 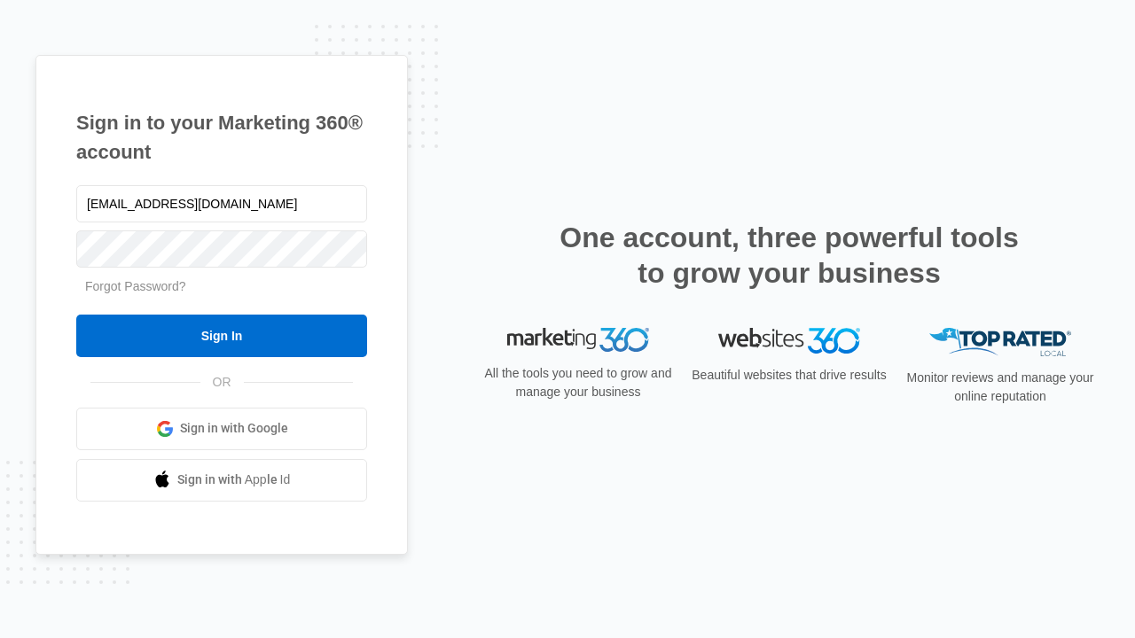 I want to click on span: Sign in with Google, so click(x=234, y=428).